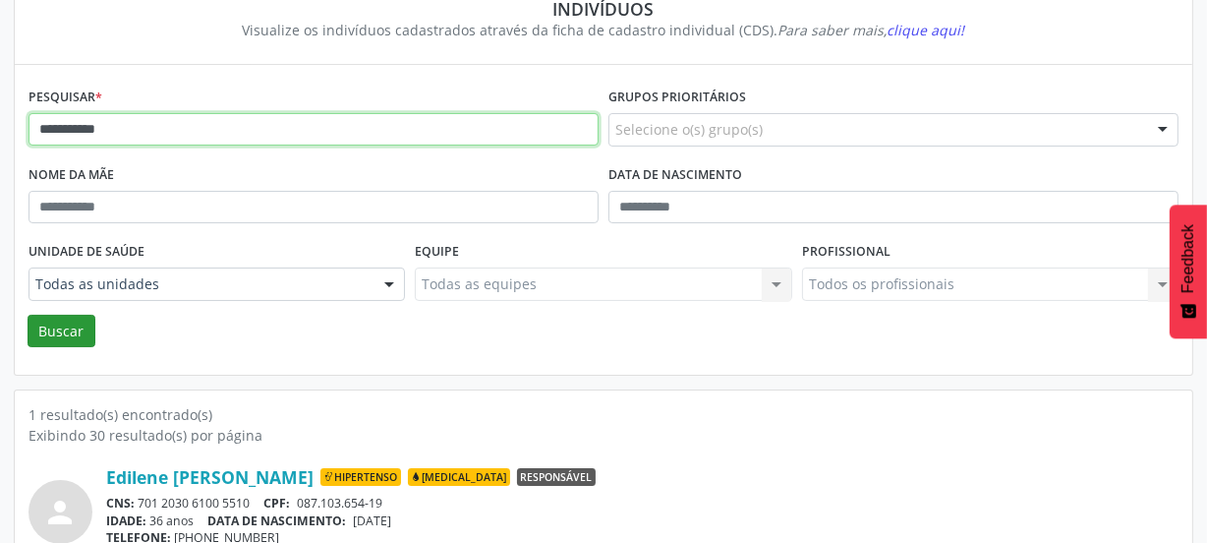 The image size is (1207, 543). I want to click on span: clique aqui!, so click(926, 29).